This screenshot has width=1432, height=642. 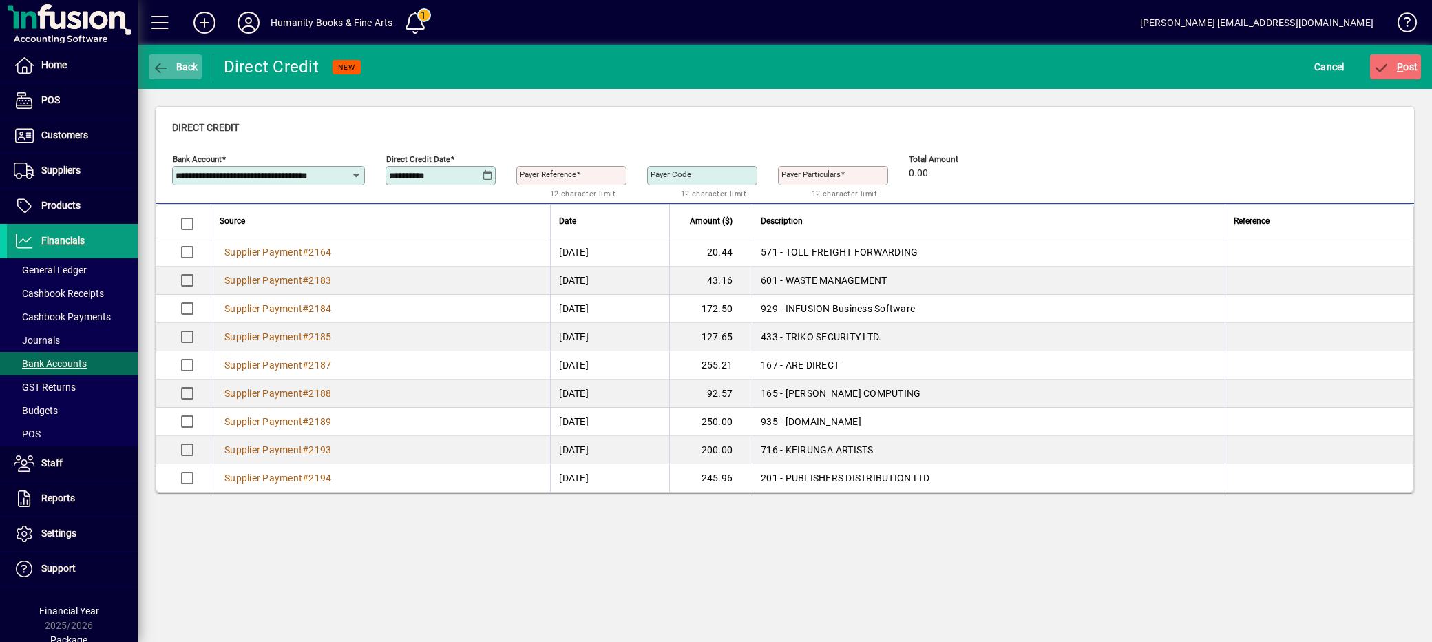 What do you see at coordinates (824, 280) in the screenshot?
I see `span: 601 - WASTE MANAGEMENT` at bounding box center [824, 280].